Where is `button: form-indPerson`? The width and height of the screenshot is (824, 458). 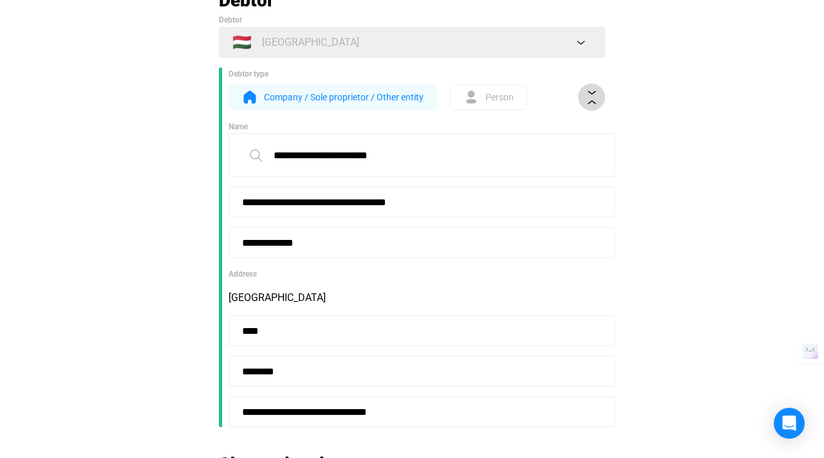
button: form-indPerson is located at coordinates (489, 97).